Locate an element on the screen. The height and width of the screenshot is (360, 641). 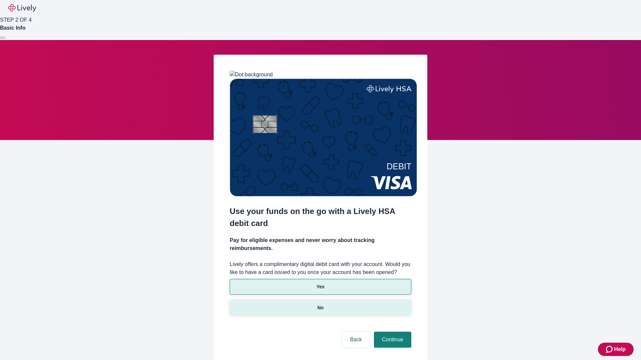
button: Yes is located at coordinates (320, 287).